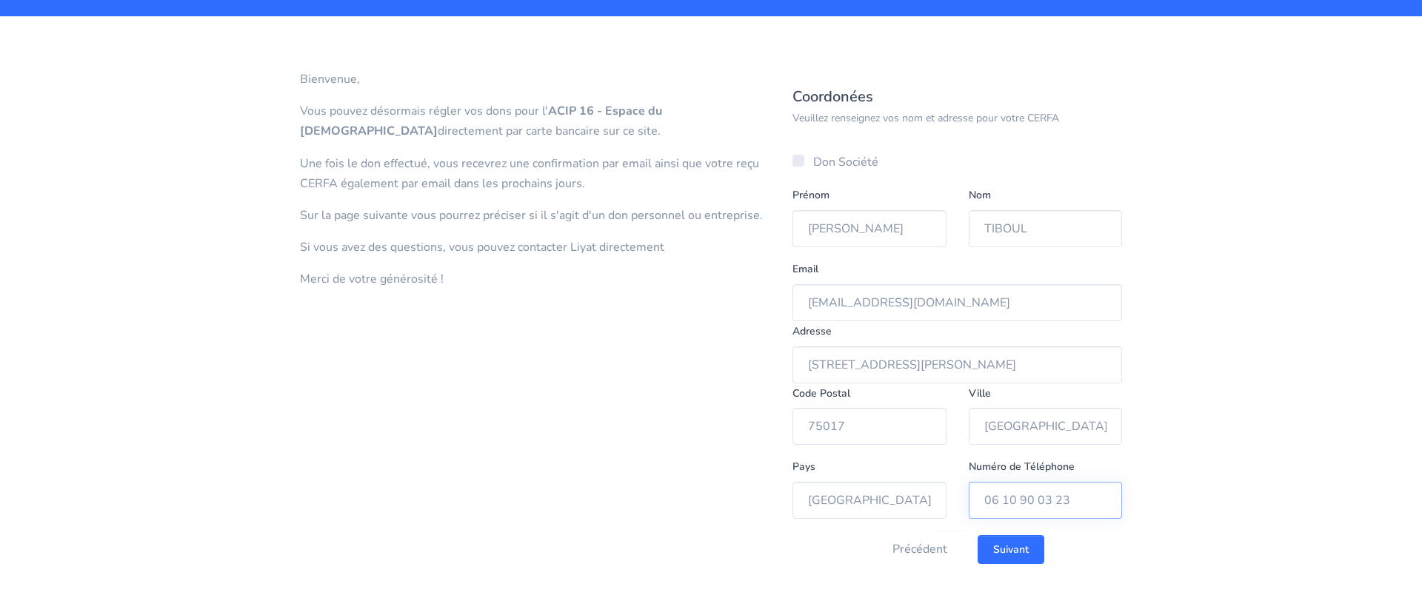 The image size is (1422, 615). What do you see at coordinates (1046, 501) in the screenshot?
I see `input: Téléphone` at bounding box center [1046, 501].